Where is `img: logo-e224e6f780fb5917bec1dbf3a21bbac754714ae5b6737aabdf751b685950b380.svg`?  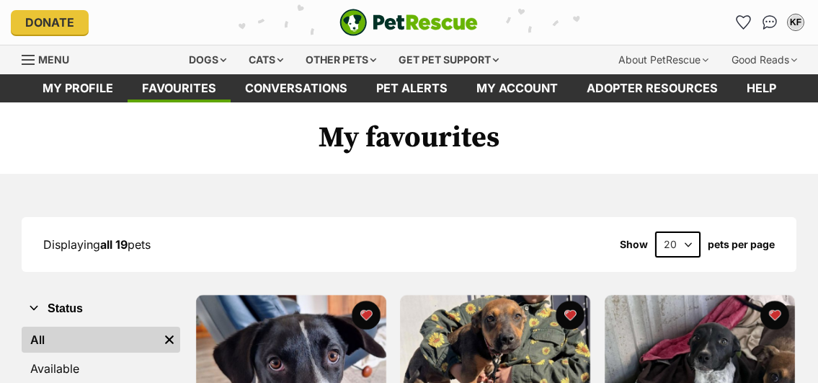
img: logo-e224e6f780fb5917bec1dbf3a21bbac754714ae5b6737aabdf751b685950b380.svg is located at coordinates (409, 22).